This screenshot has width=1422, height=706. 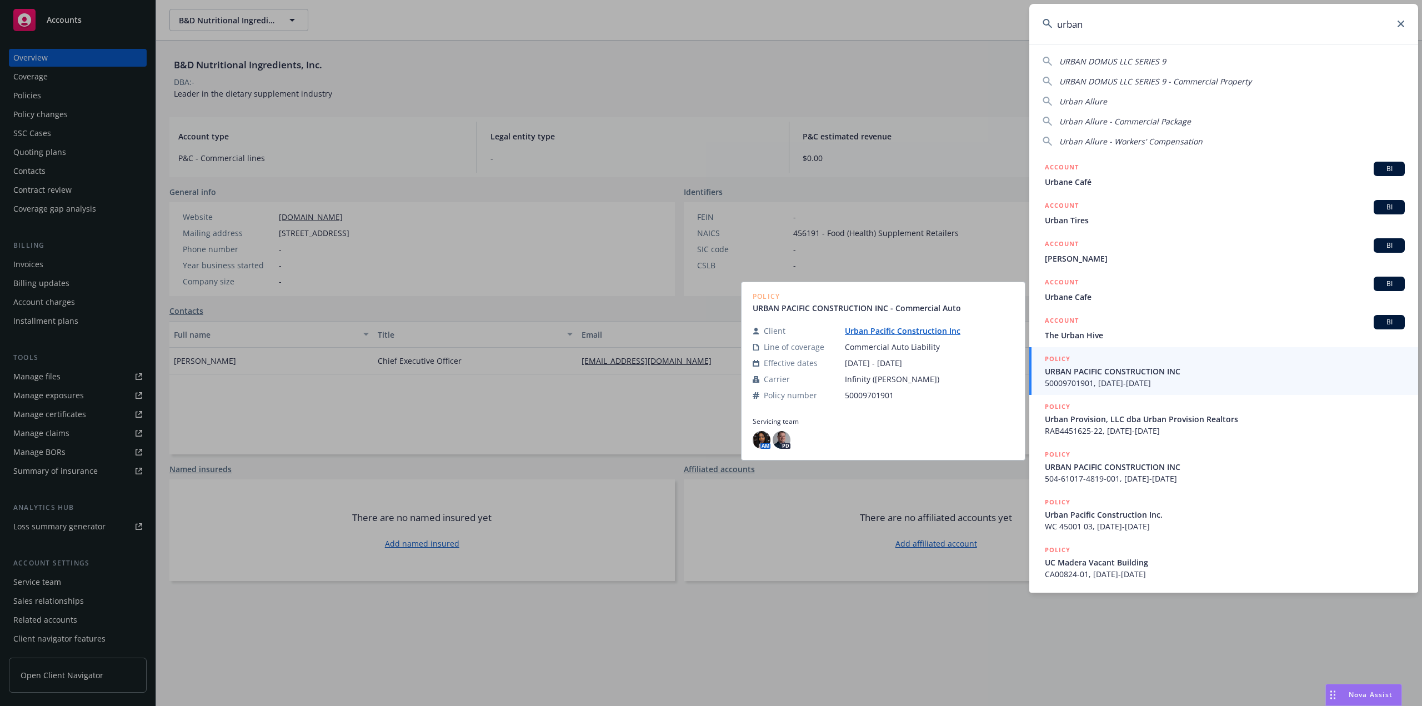 I want to click on span: Nova Assist, so click(x=1371, y=695).